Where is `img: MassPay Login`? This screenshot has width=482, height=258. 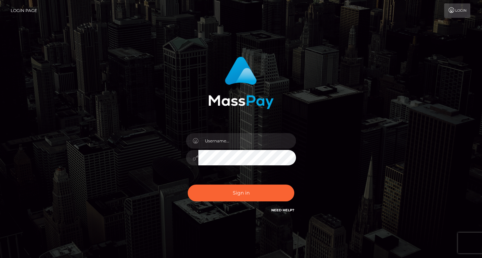 img: MassPay Login is located at coordinates (241, 83).